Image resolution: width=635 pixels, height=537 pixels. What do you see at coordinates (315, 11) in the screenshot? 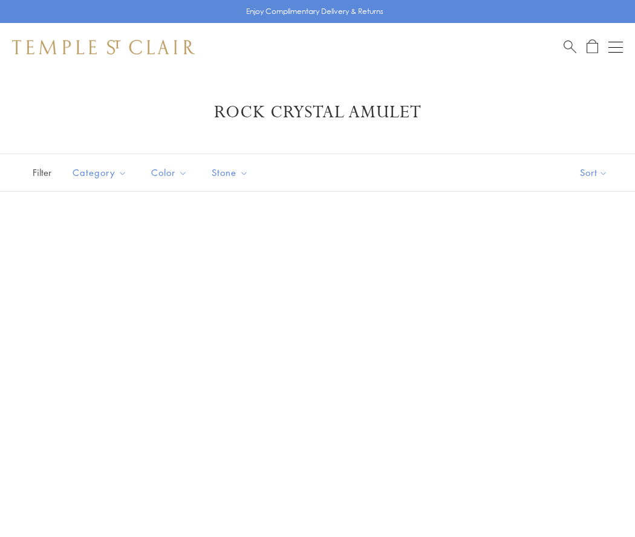
I see `p: Enjoy Complimentary Delivery & Returns` at bounding box center [315, 11].